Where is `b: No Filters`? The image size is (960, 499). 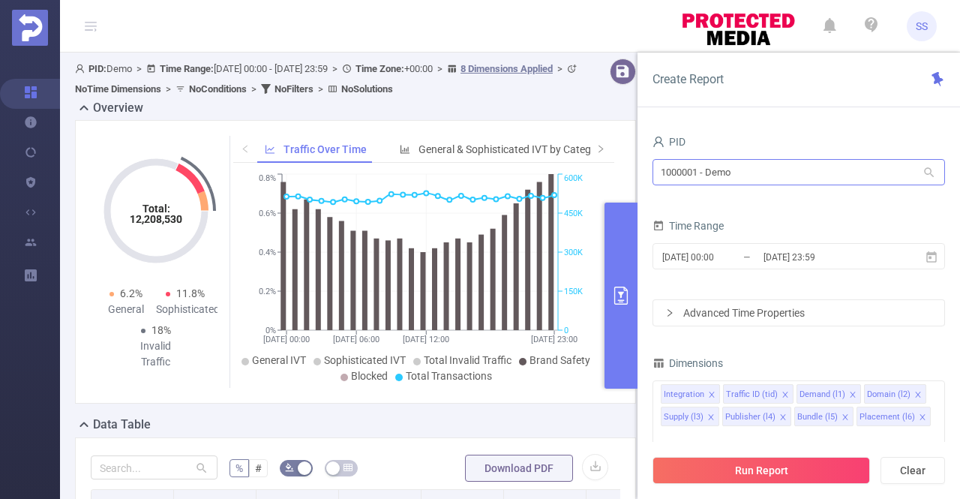 b: No Filters is located at coordinates (294, 89).